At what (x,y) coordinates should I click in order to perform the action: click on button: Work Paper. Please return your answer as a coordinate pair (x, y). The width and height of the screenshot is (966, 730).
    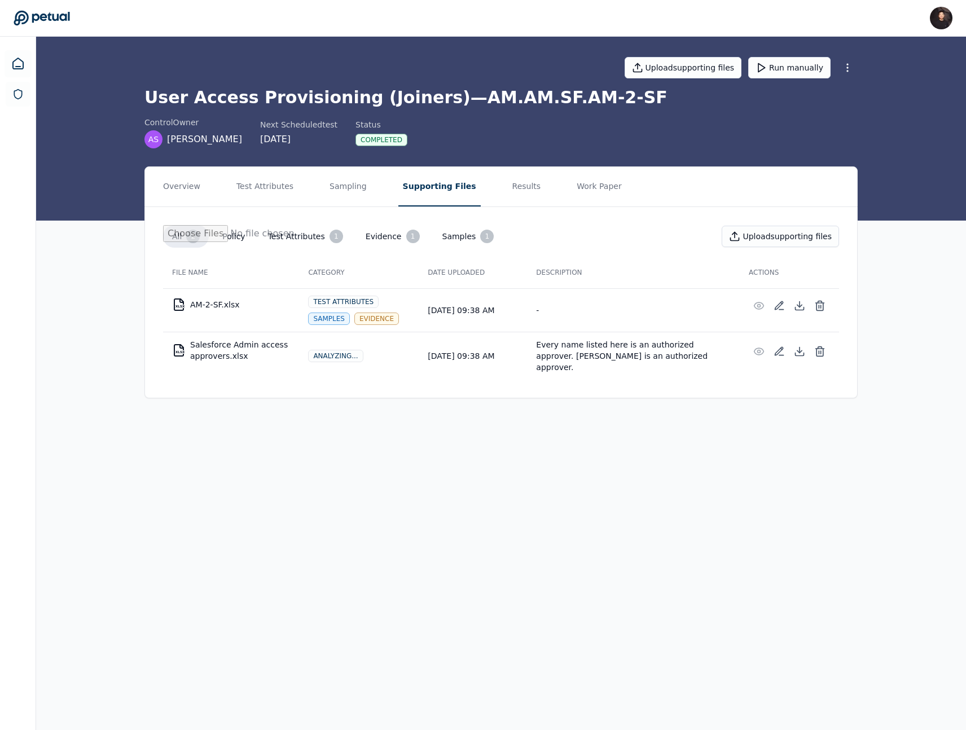
    Looking at the image, I should click on (599, 187).